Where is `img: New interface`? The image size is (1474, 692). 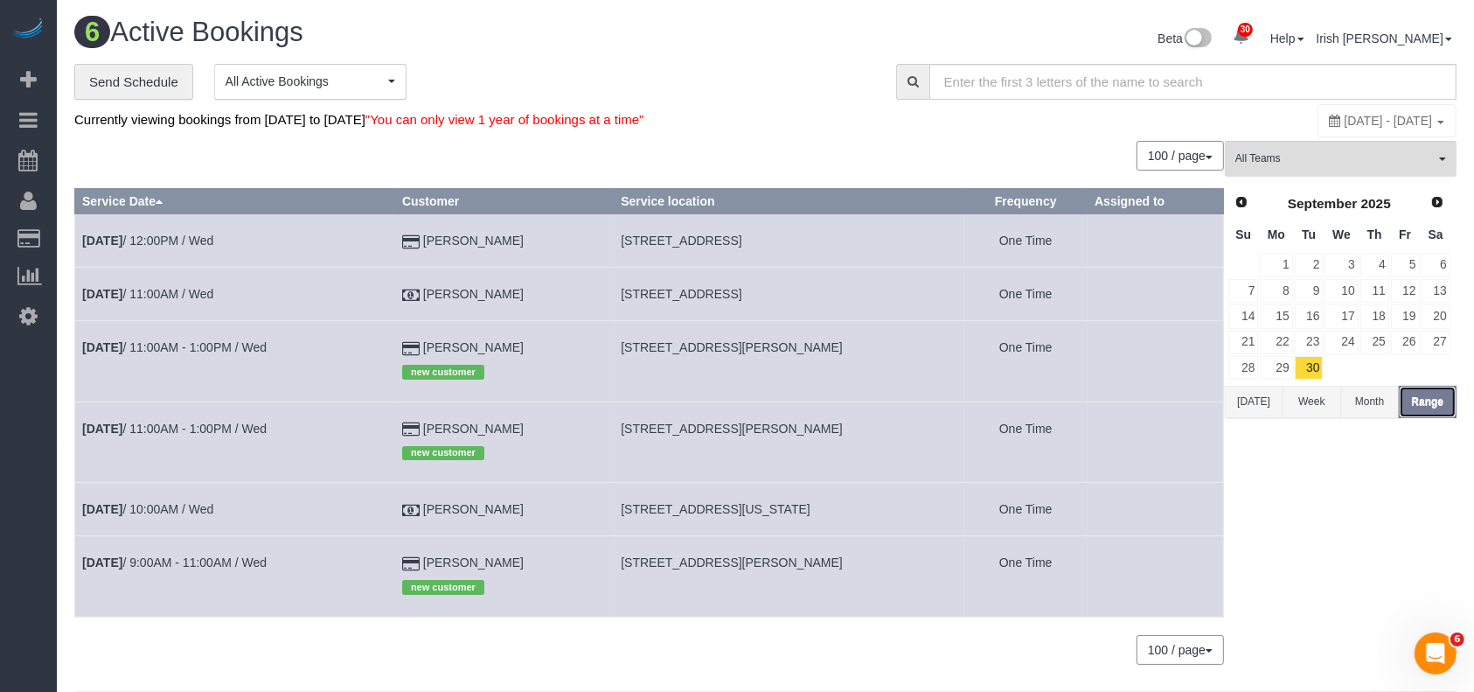
img: New interface is located at coordinates (1197, 39).